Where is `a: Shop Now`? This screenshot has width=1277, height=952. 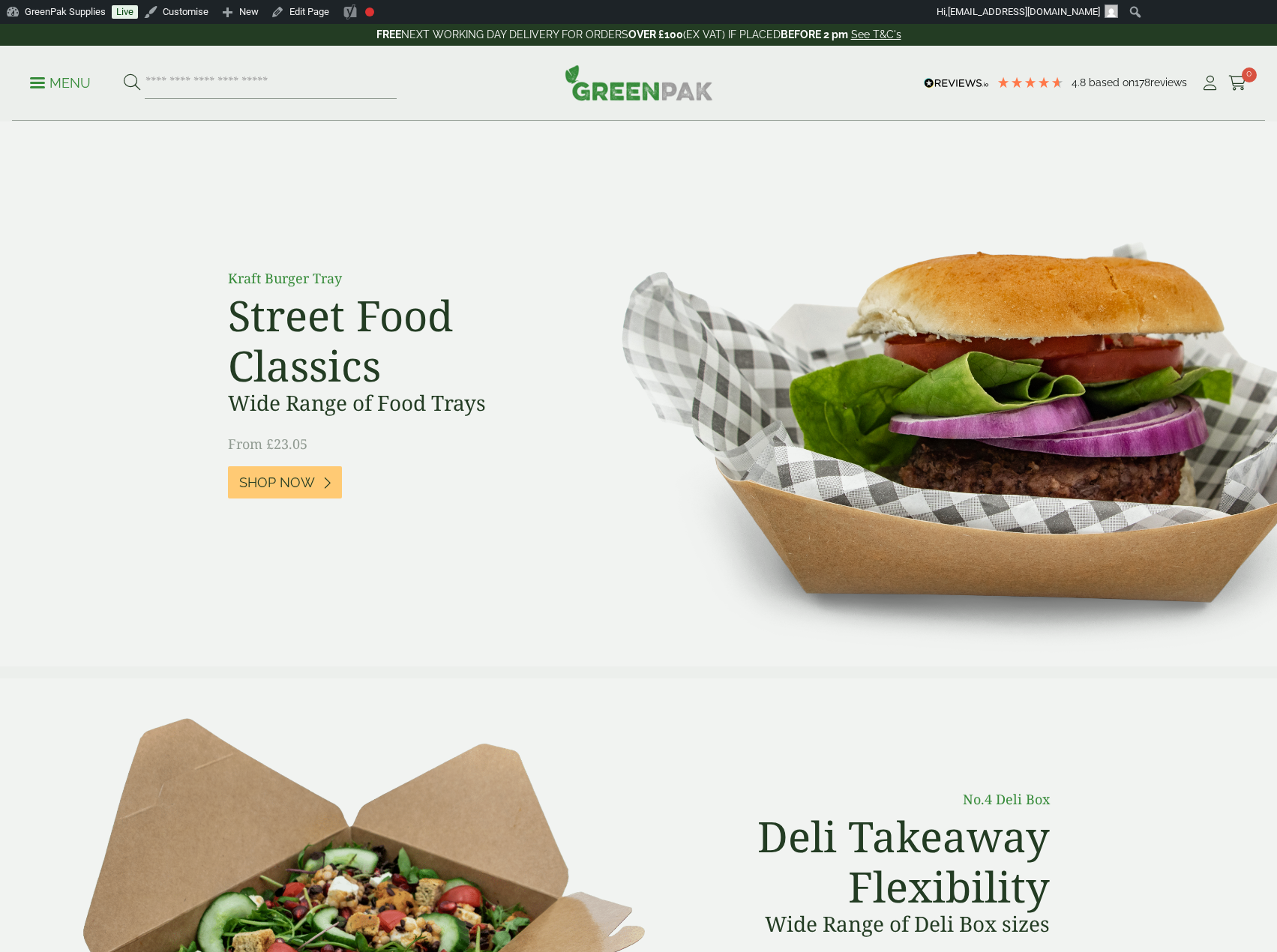 a: Shop Now is located at coordinates (285, 482).